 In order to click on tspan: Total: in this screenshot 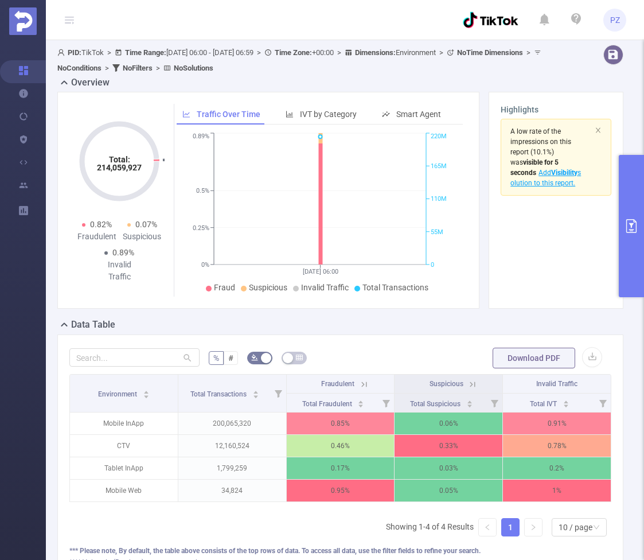, I will do `click(119, 159)`.